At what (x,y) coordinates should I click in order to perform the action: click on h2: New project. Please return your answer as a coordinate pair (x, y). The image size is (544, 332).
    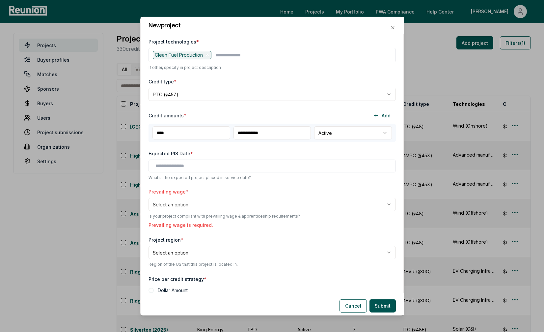
    Looking at the image, I should click on (165, 25).